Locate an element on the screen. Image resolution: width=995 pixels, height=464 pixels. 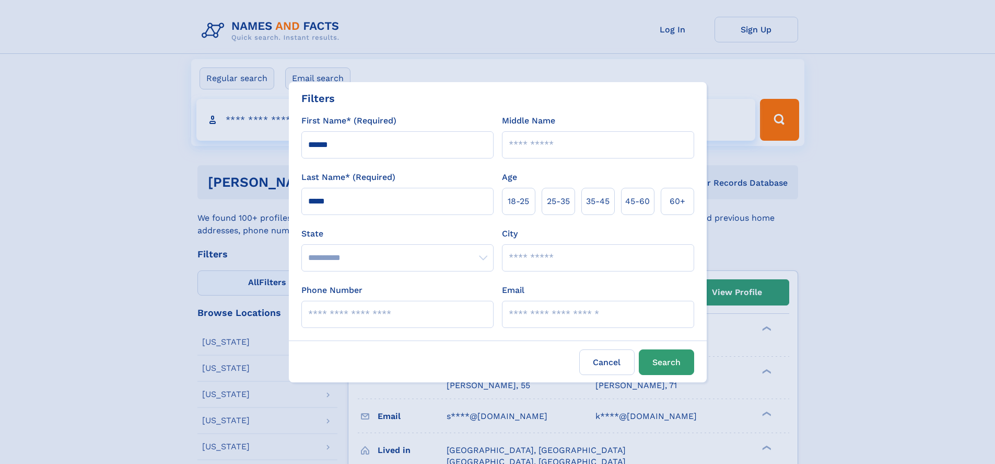
div: Filters is located at coordinates (318, 98).